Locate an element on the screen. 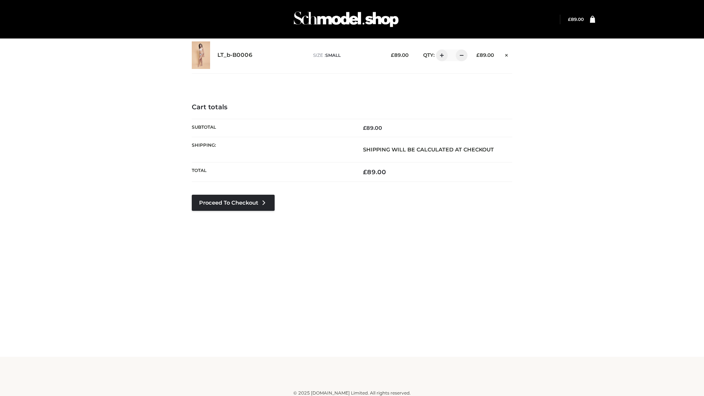  div: QTY: is located at coordinates (440, 55).